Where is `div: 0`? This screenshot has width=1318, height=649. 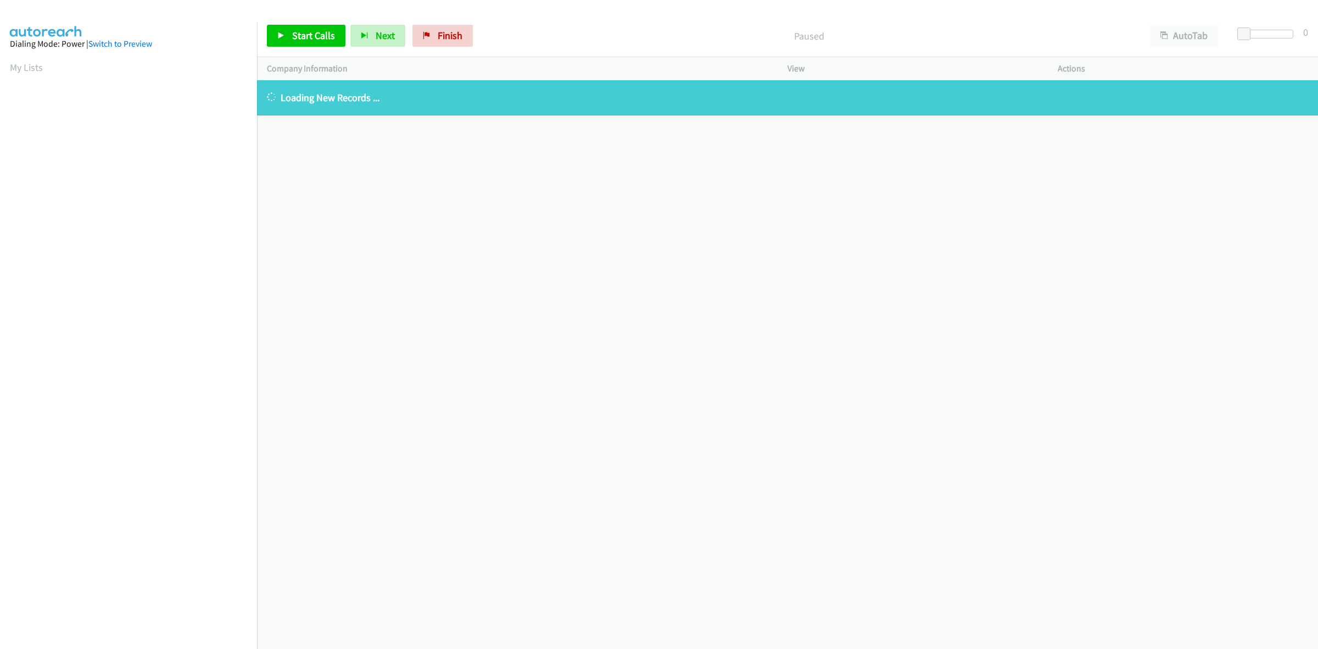 div: 0 is located at coordinates (1305, 32).